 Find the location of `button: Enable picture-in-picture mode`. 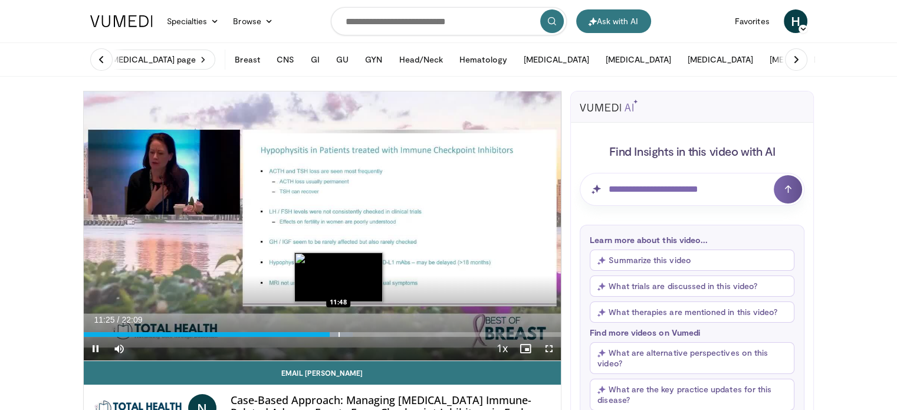

button: Enable picture-in-picture mode is located at coordinates (525, 348).